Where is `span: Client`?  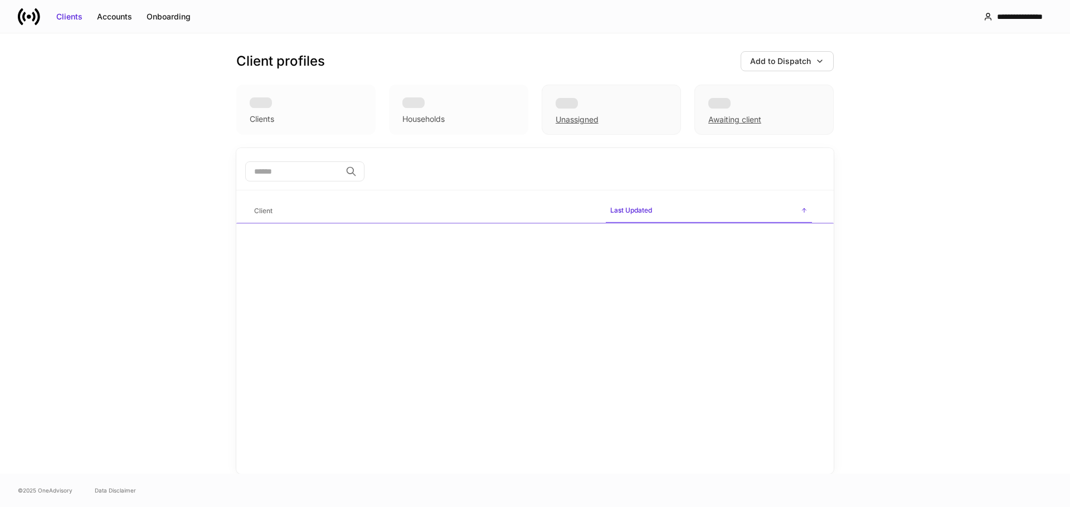
span: Client is located at coordinates (423, 211).